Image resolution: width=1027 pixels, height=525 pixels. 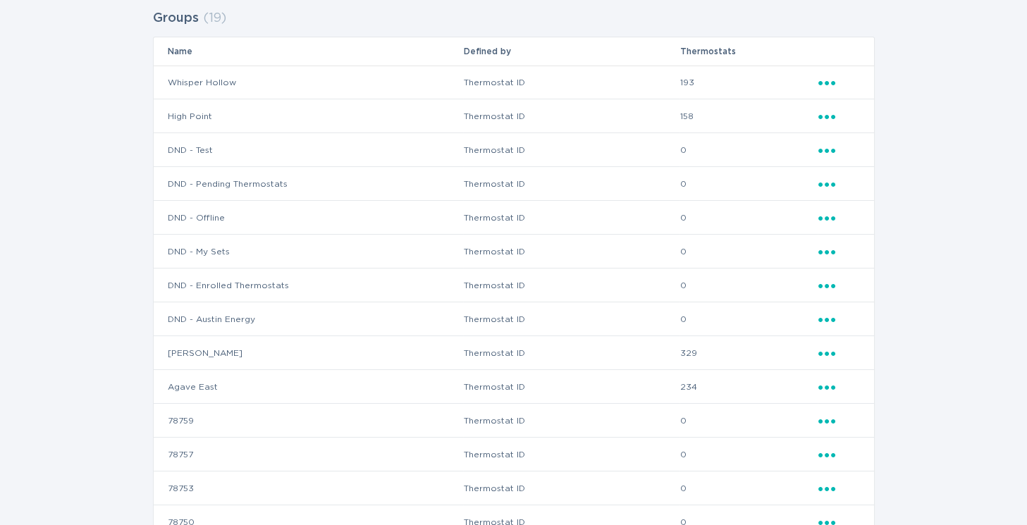 I want to click on td: 78757, so click(x=309, y=455).